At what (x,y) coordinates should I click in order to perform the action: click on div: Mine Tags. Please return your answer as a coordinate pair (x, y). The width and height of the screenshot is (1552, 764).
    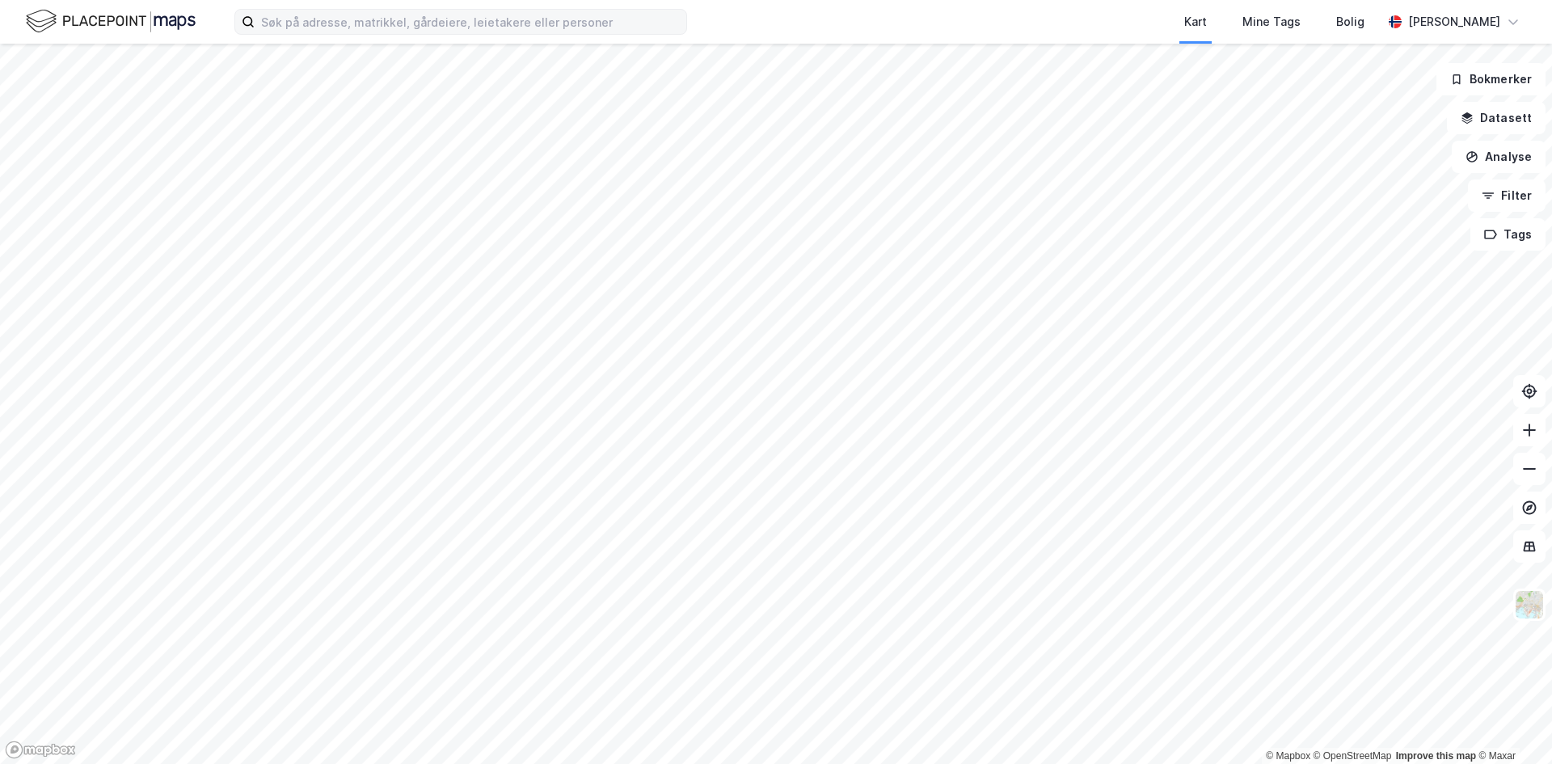
    Looking at the image, I should click on (1272, 22).